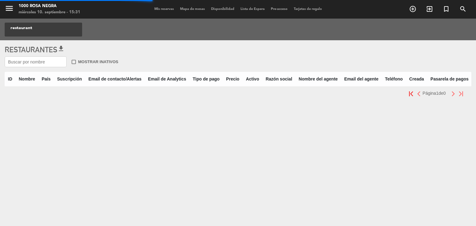 The image size is (476, 226). What do you see at coordinates (413, 9) in the screenshot?
I see `i: add_circle_outline` at bounding box center [413, 9].